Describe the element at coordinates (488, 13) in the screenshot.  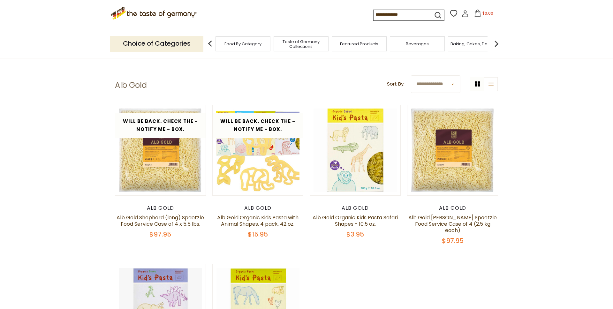
I see `span: $0.00` at that location.